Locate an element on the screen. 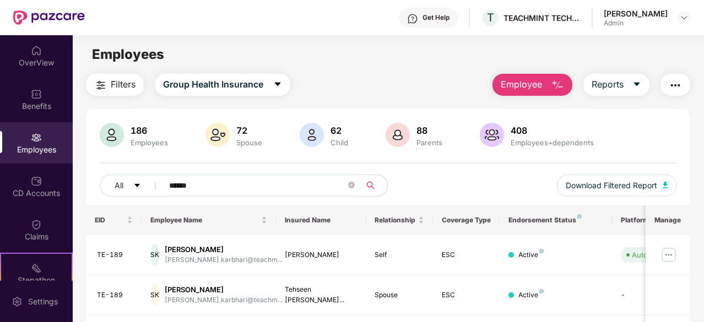 This screenshot has height=322, width=704. div: 186 is located at coordinates (149, 131).